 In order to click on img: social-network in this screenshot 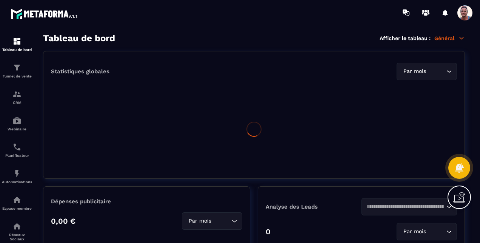, I will do `click(17, 226)`.